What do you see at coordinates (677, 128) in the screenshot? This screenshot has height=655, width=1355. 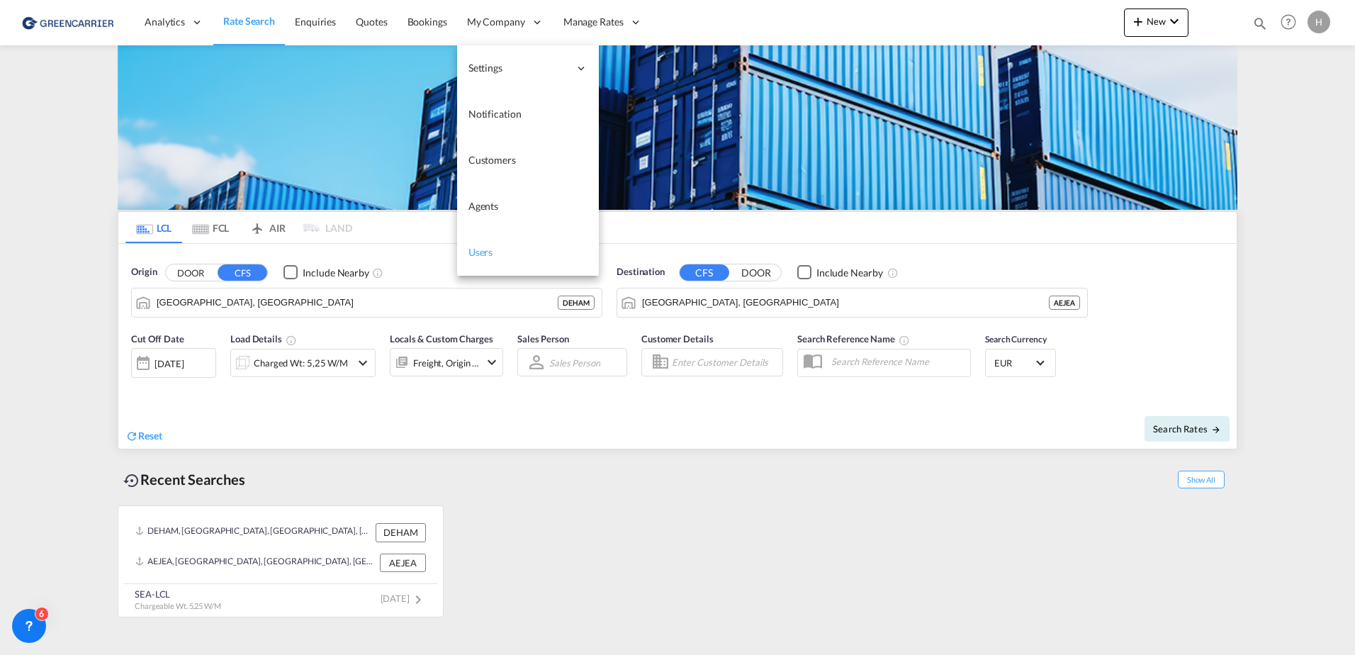 I see `img: GreenCarrierFCL_LCL.png` at bounding box center [677, 128].